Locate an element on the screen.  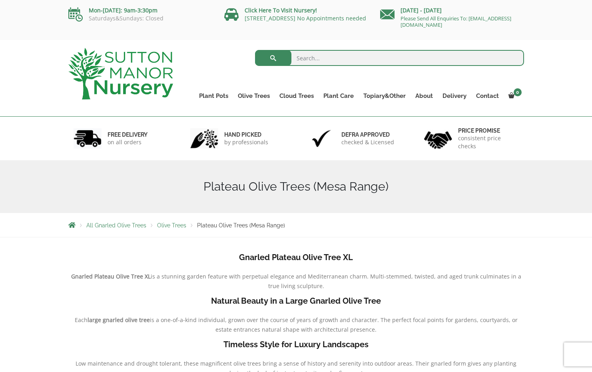
a: Plant Pots is located at coordinates (214, 96).